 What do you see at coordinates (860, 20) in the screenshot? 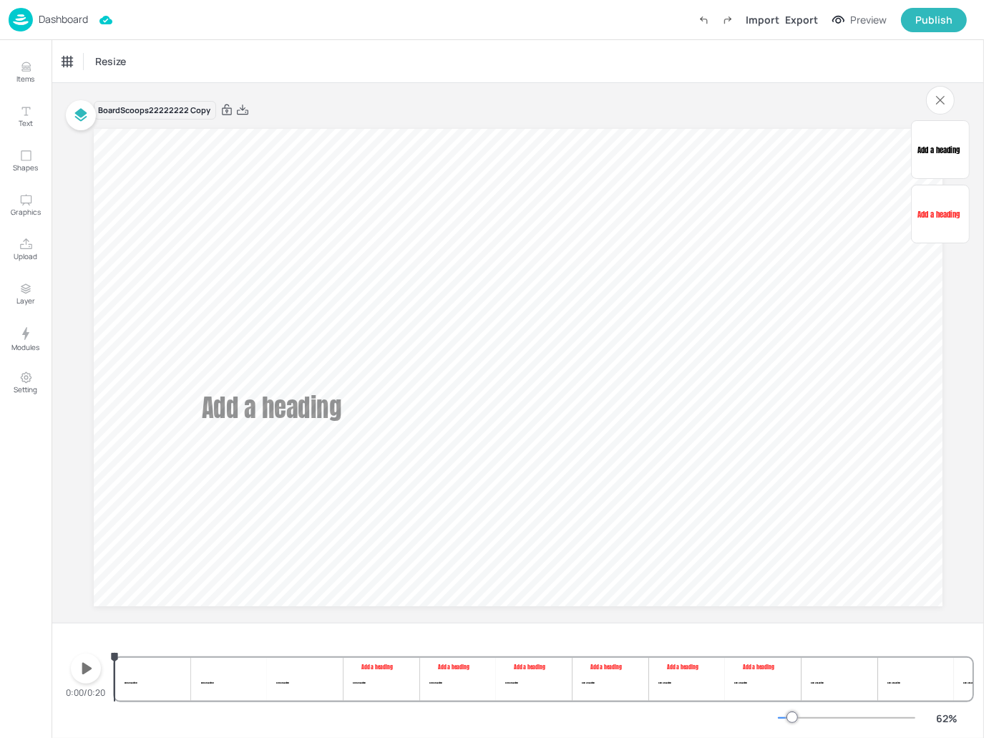
I see `button: Preview` at bounding box center [860, 20].